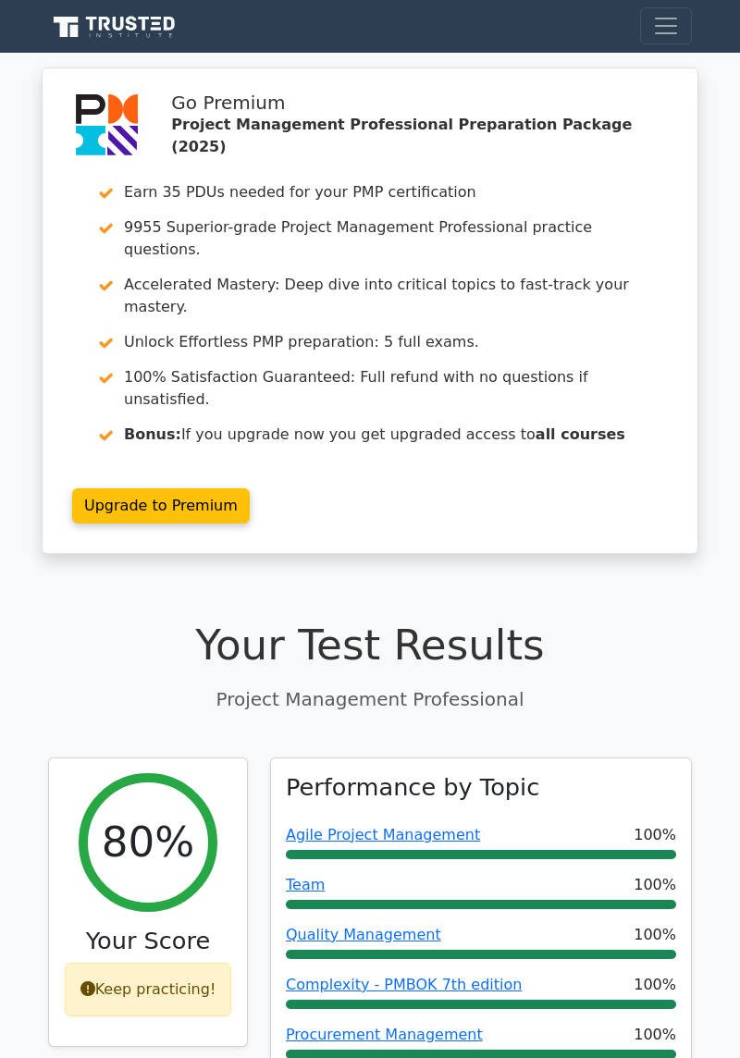  I want to click on a: Upgrade to Premium, so click(161, 506).